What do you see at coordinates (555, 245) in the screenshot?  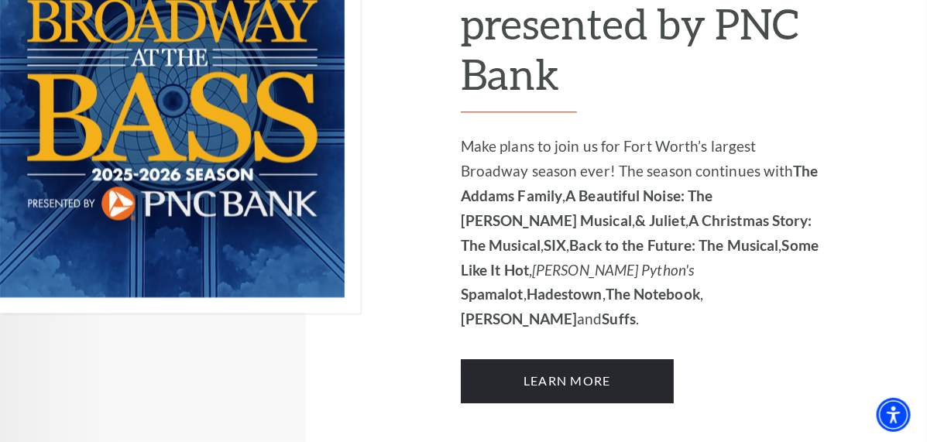 I see `strong: SIX` at bounding box center [555, 245].